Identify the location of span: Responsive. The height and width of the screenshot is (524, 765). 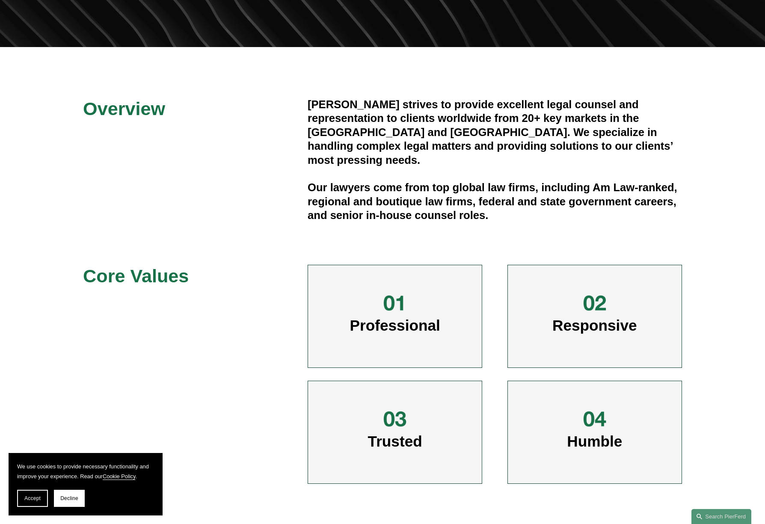
(595, 325).